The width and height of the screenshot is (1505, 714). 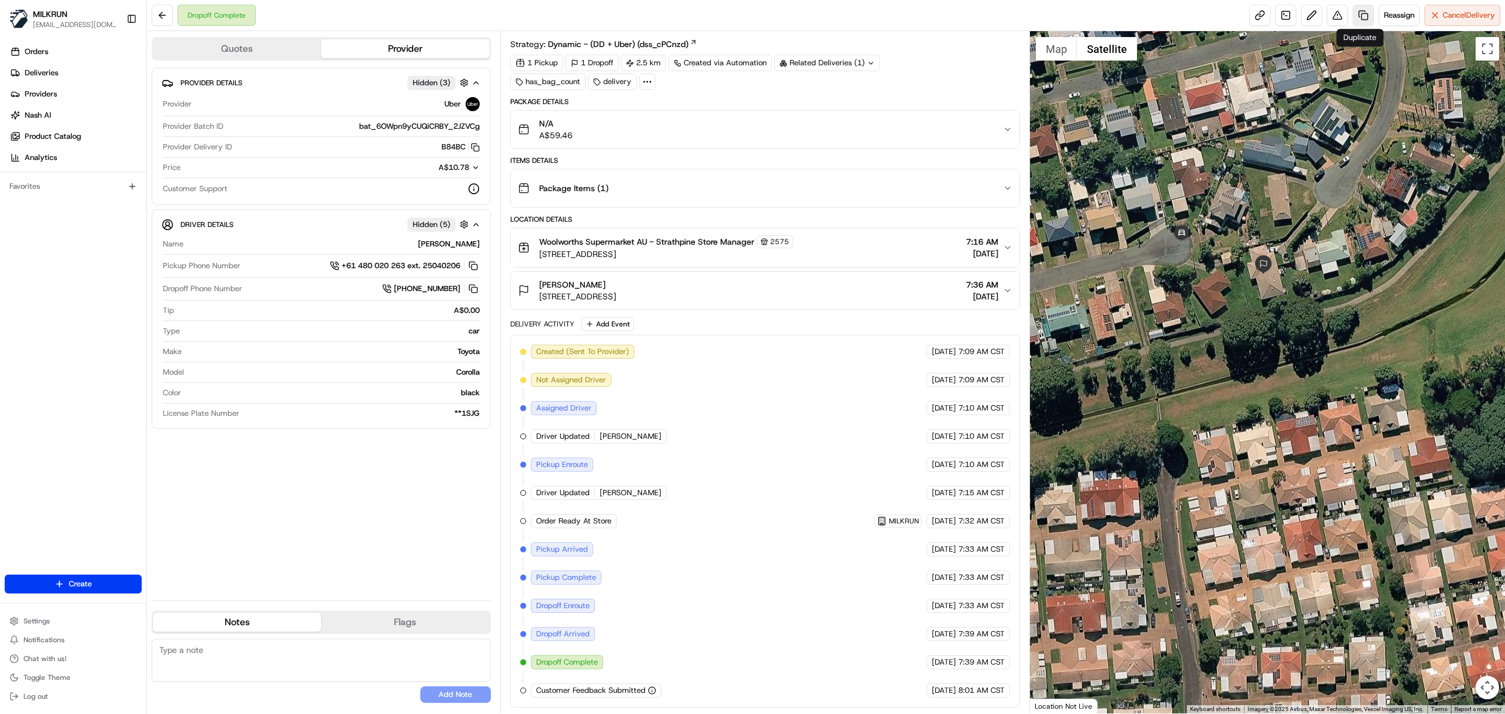 What do you see at coordinates (73, 584) in the screenshot?
I see `button: Create` at bounding box center [73, 584].